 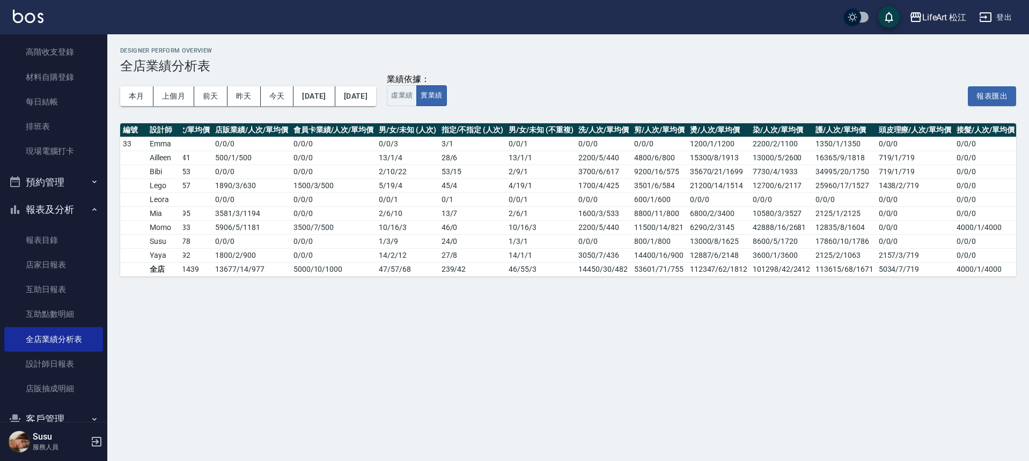 I want to click on td: 1800 / 2 / 900, so click(x=251, y=255).